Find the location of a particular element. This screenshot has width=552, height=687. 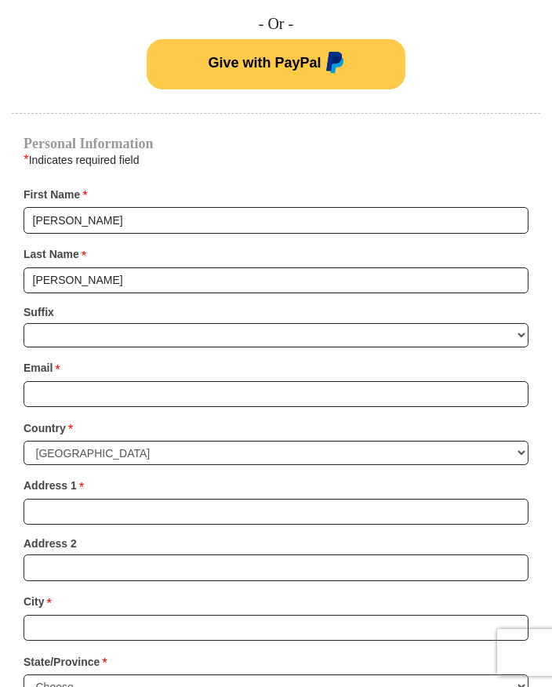

strong: Address 2 is located at coordinates (50, 543).